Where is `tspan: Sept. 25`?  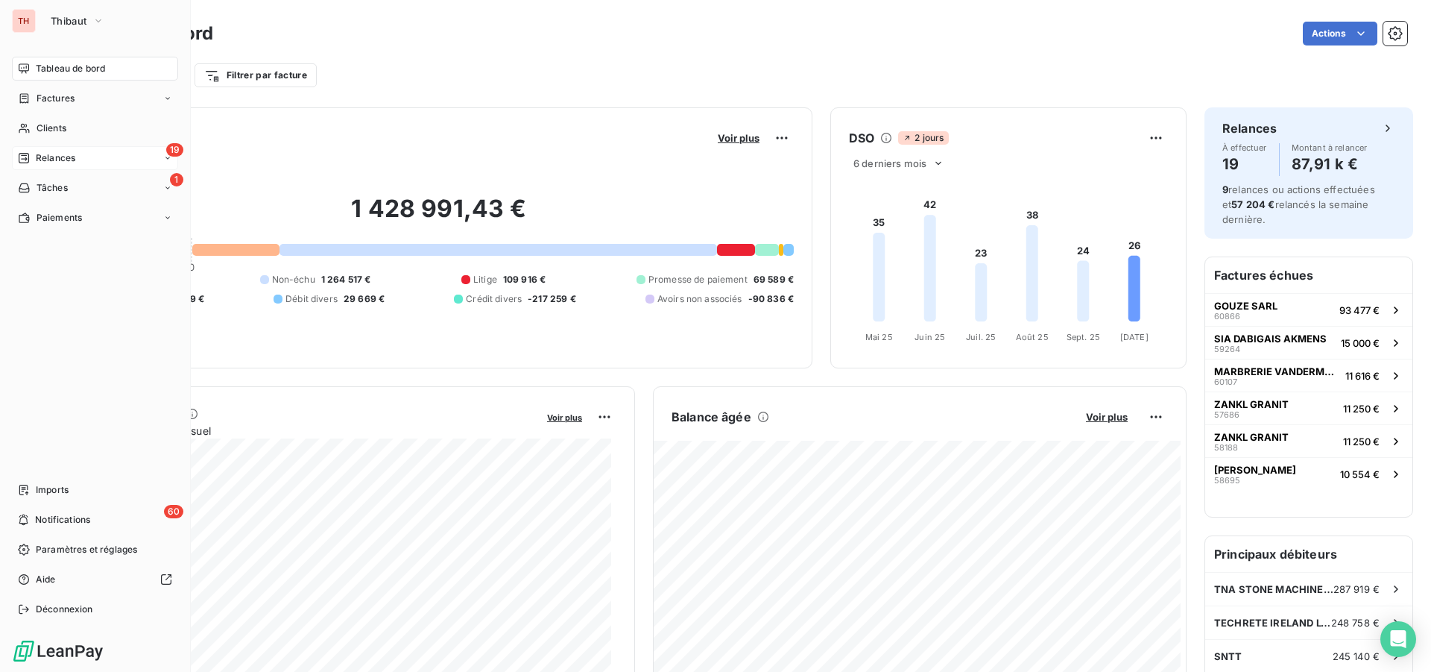
tspan: Sept. 25 is located at coordinates (1083, 337).